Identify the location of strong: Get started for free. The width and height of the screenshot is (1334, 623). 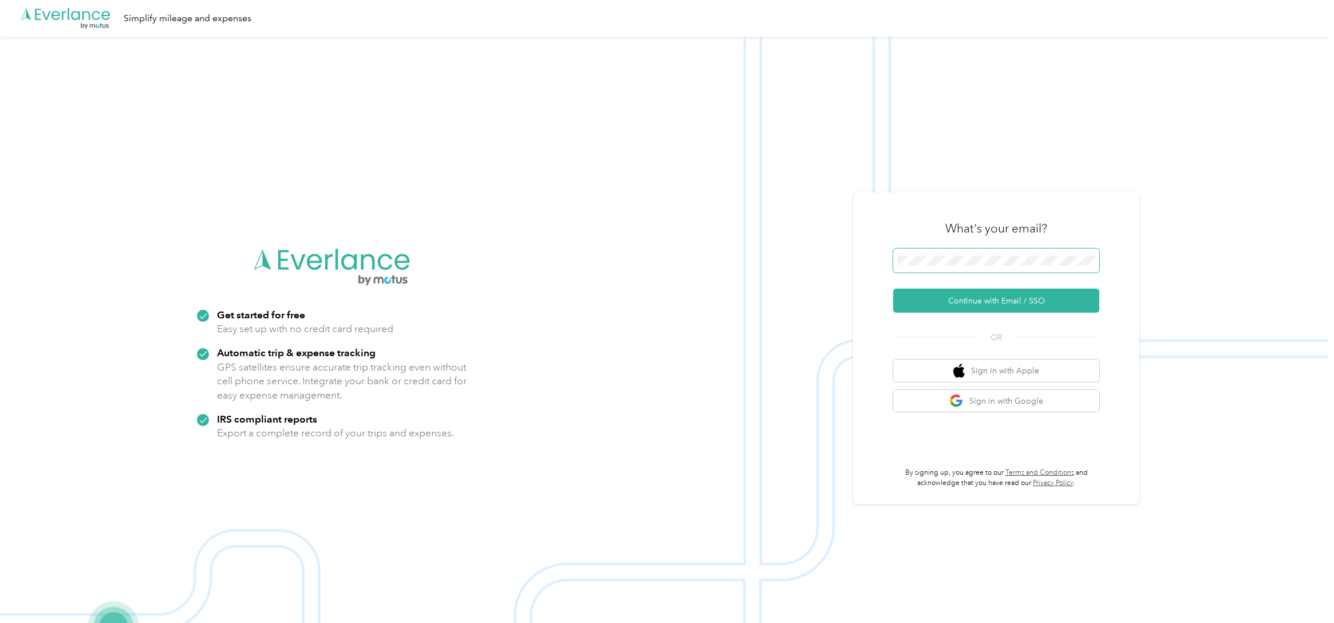
(261, 314).